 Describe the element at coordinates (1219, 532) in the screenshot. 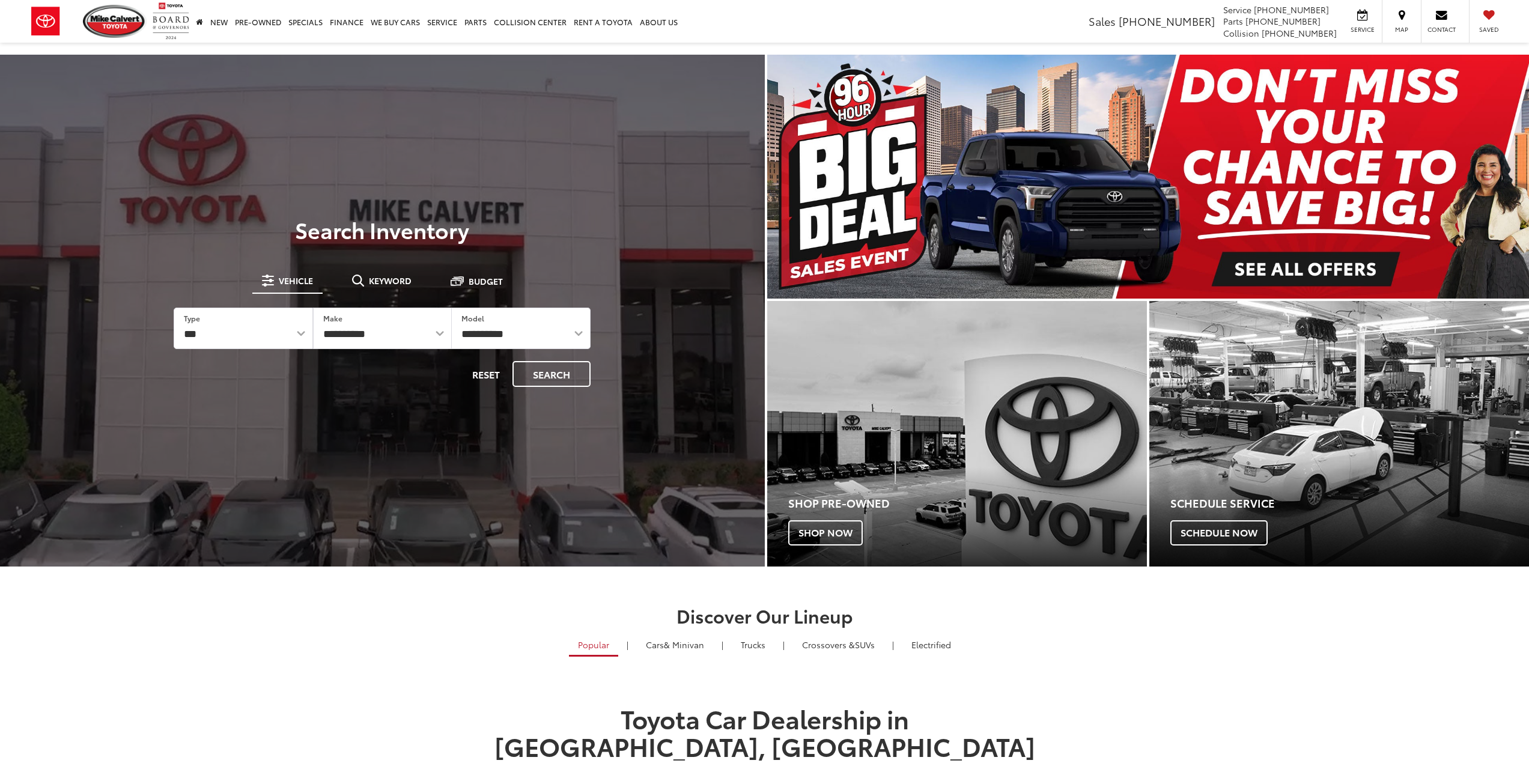

I see `span: Schedule Now` at that location.